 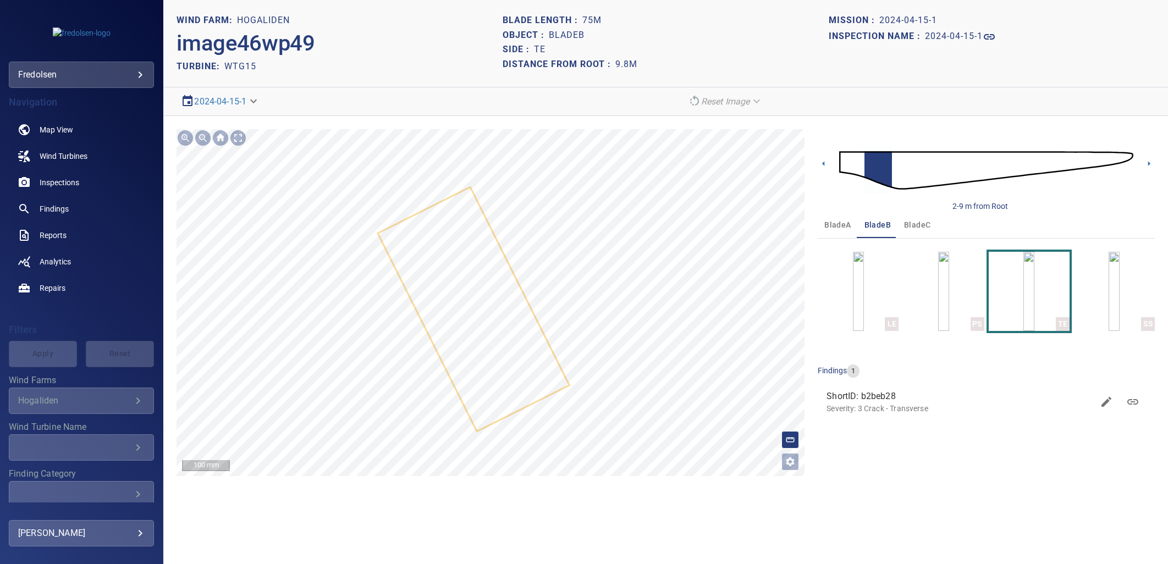 I want to click on div: LE, so click(x=891, y=324).